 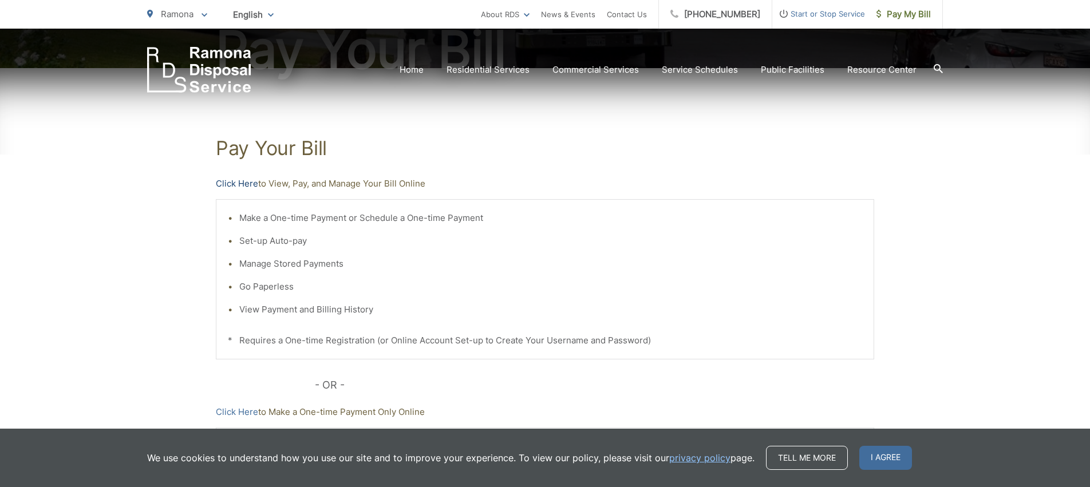 What do you see at coordinates (595, 385) in the screenshot?
I see `p: - OR -` at bounding box center [595, 385].